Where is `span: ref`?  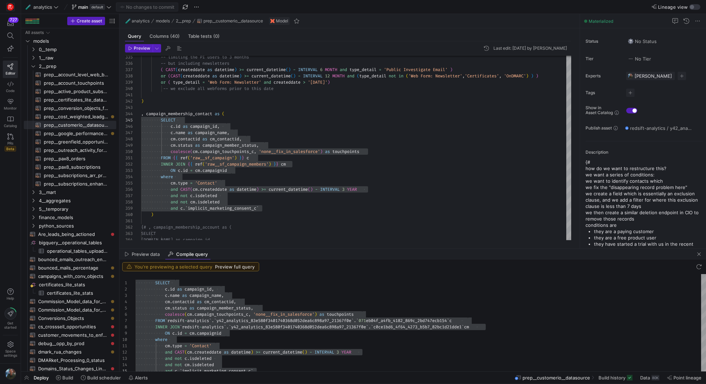 span: ref is located at coordinates (184, 158).